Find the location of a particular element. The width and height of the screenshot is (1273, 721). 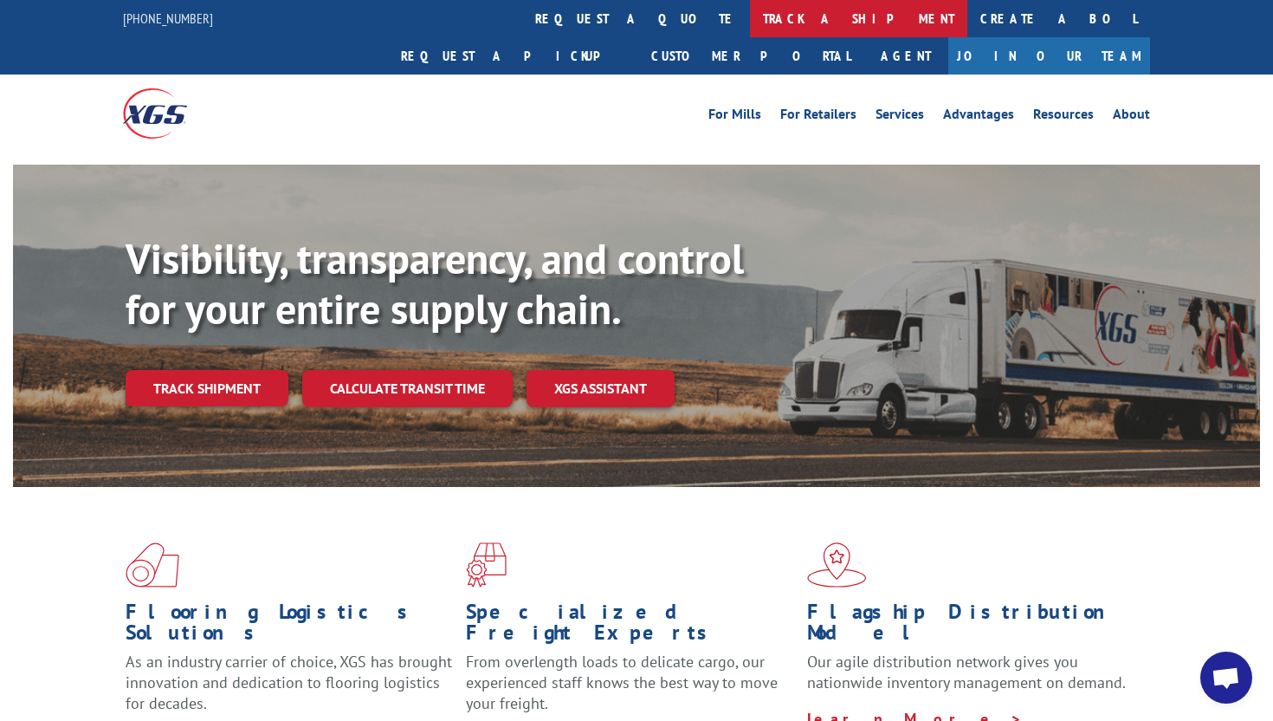

span: As an industry carrier of choice, XGS has brought innovation and dedication to flooring logistics... is located at coordinates (288, 682).